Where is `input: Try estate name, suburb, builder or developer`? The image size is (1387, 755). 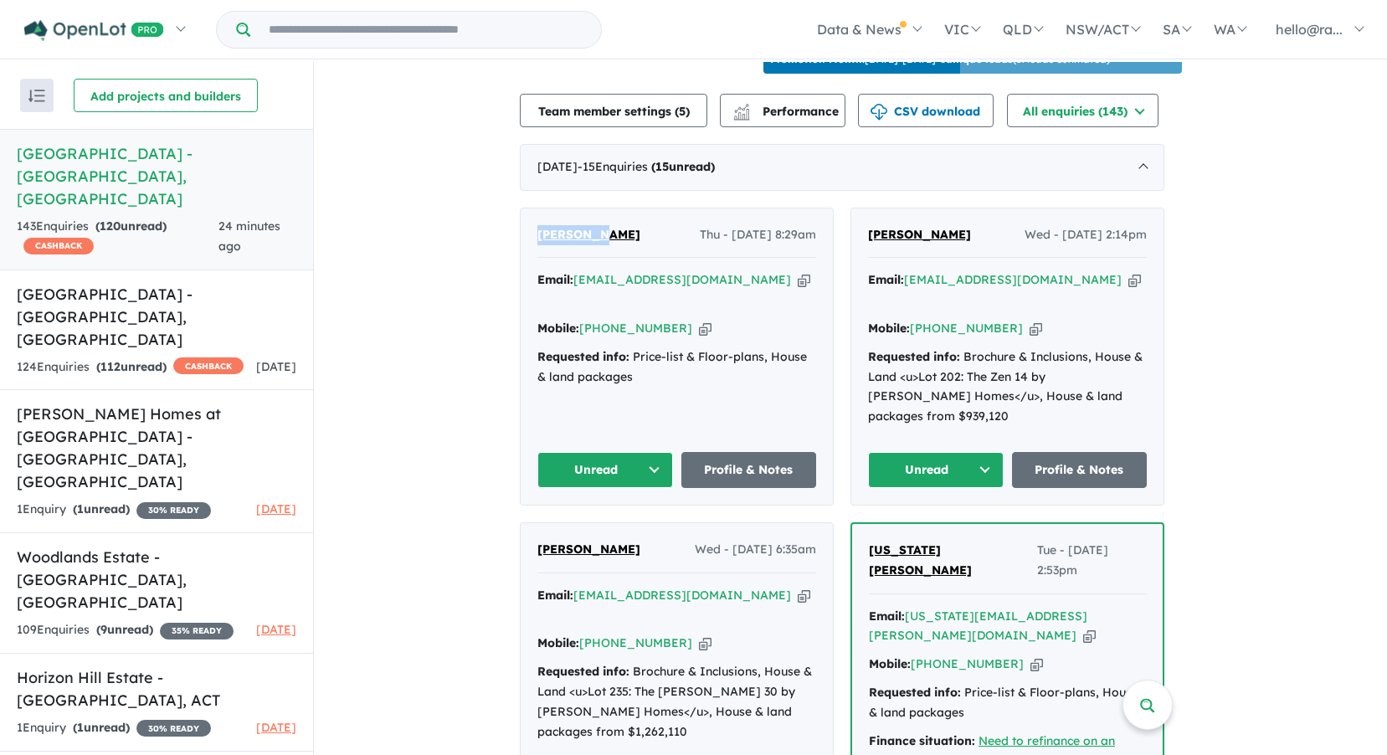
input: Try estate name, suburb, builder or developer is located at coordinates (425, 29).